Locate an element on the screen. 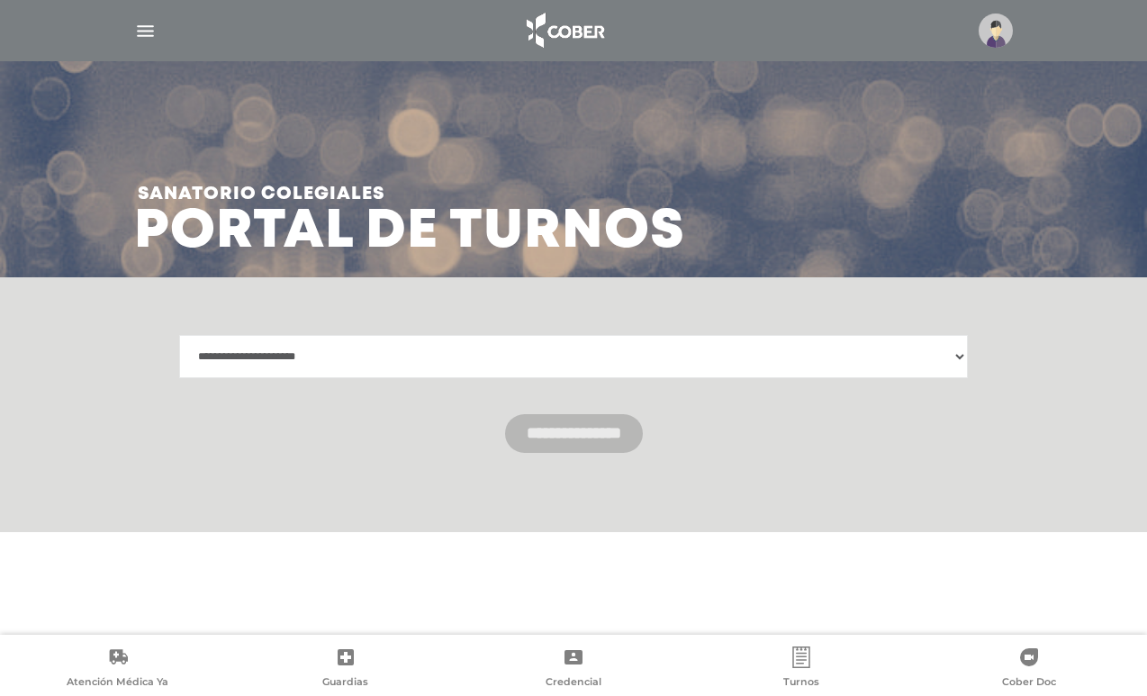  a: Cober Doc is located at coordinates (1029, 669).